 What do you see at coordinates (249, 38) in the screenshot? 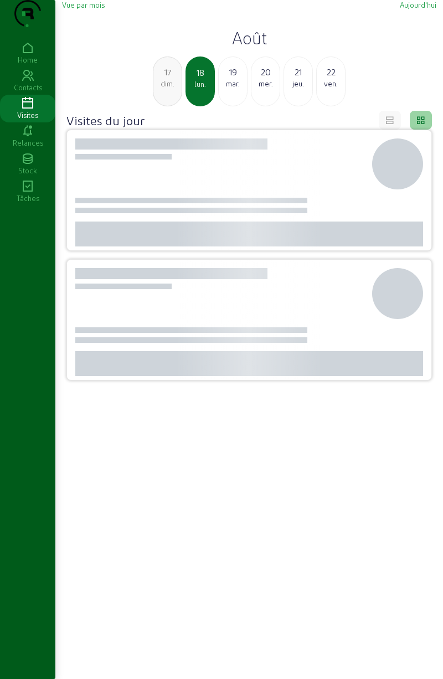
I see `h2: Août` at bounding box center [249, 38].